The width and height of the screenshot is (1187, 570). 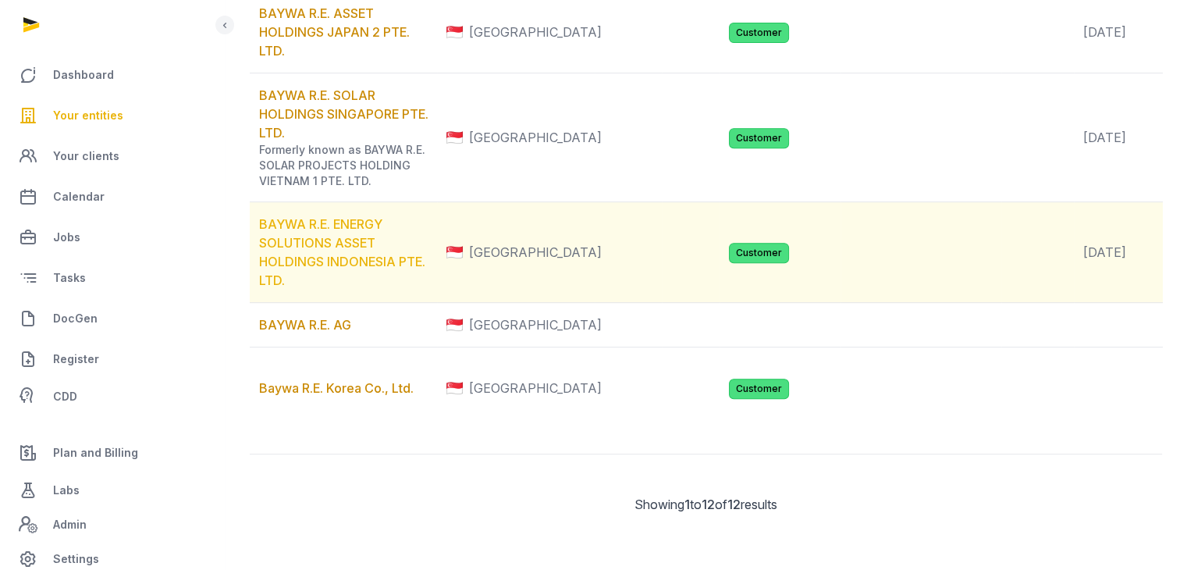 What do you see at coordinates (112, 237) in the screenshot?
I see `a: Jobs` at bounding box center [112, 237].